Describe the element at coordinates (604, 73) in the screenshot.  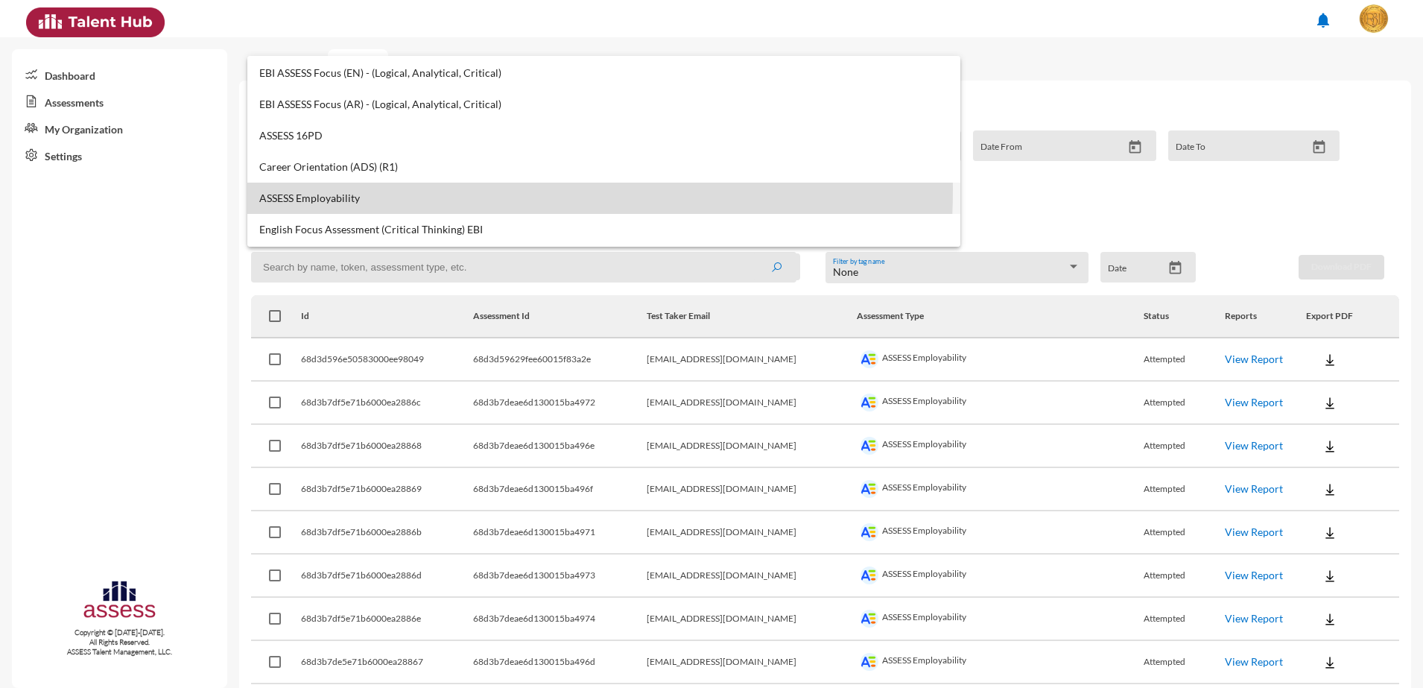
I see `span: EBI ASSESS Focus (EN) - (Logical, Analytical, Critical)` at that location.